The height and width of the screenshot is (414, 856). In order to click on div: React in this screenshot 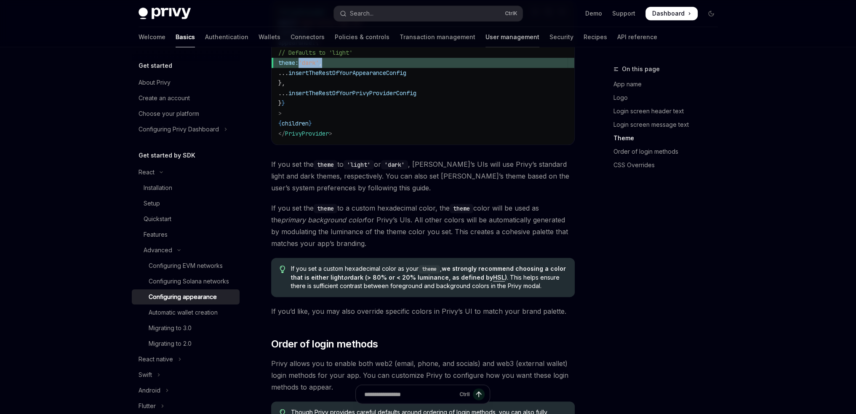, I will do `click(147, 172)`.